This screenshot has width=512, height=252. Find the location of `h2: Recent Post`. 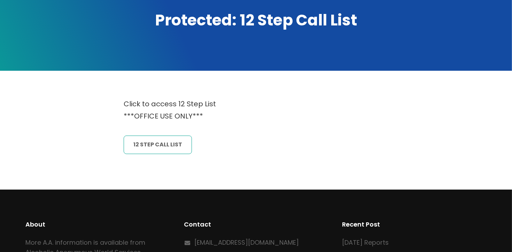

h2: Recent Post is located at coordinates (414, 224).